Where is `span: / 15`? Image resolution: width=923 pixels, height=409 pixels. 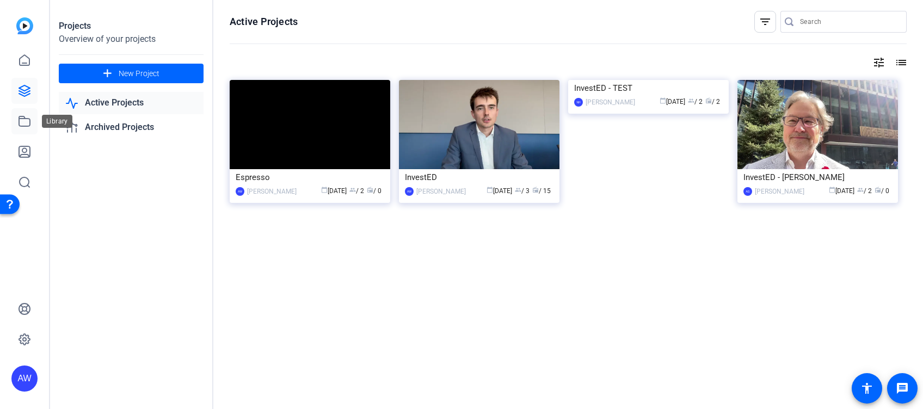 span: / 15 is located at coordinates (542, 191).